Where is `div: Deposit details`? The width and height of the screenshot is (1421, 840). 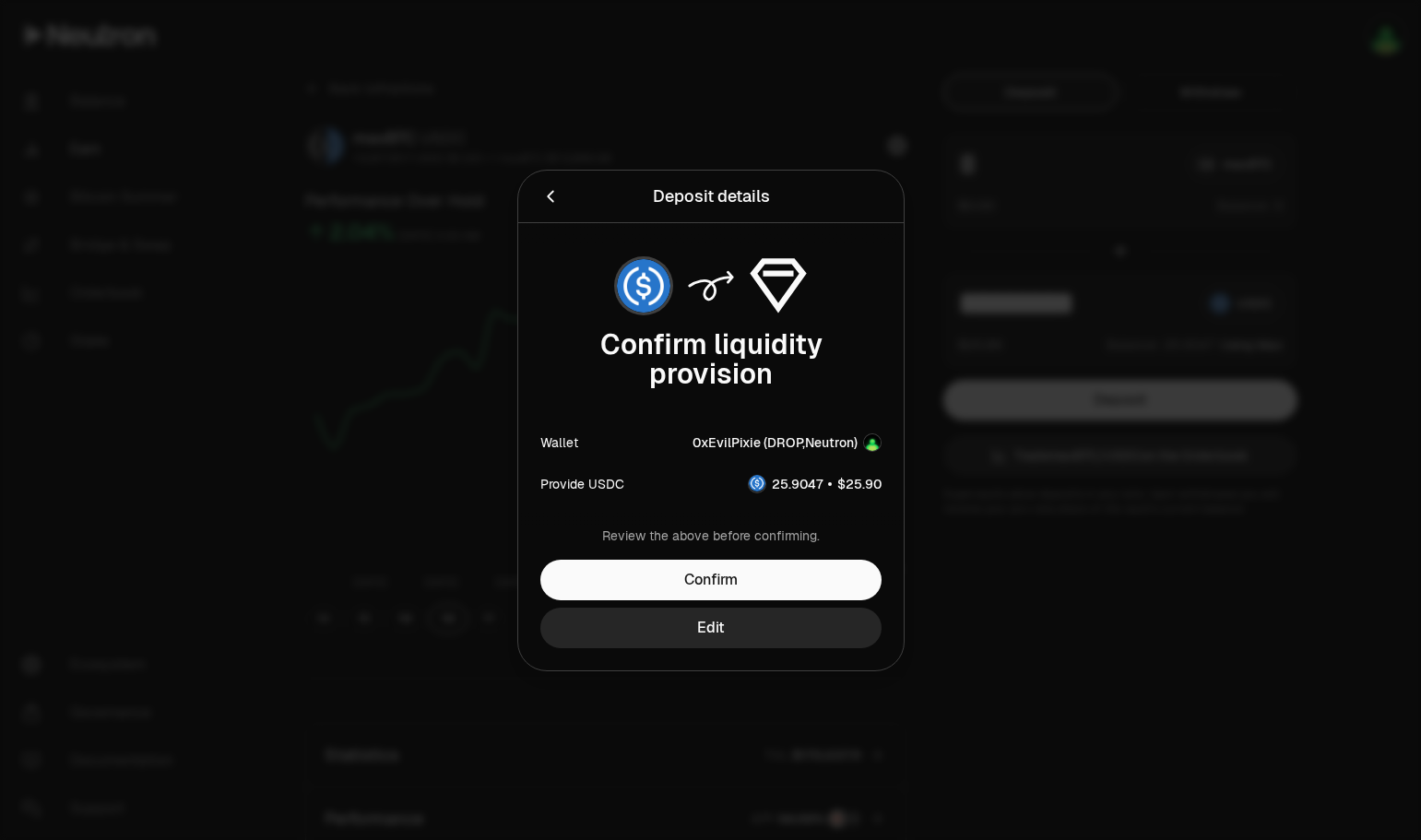
div: Deposit details is located at coordinates (710, 197).